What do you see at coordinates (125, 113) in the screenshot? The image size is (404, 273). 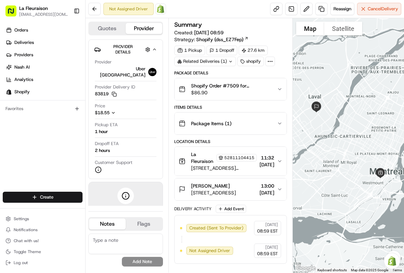 I see `button: $18.55` at bounding box center [125, 113].